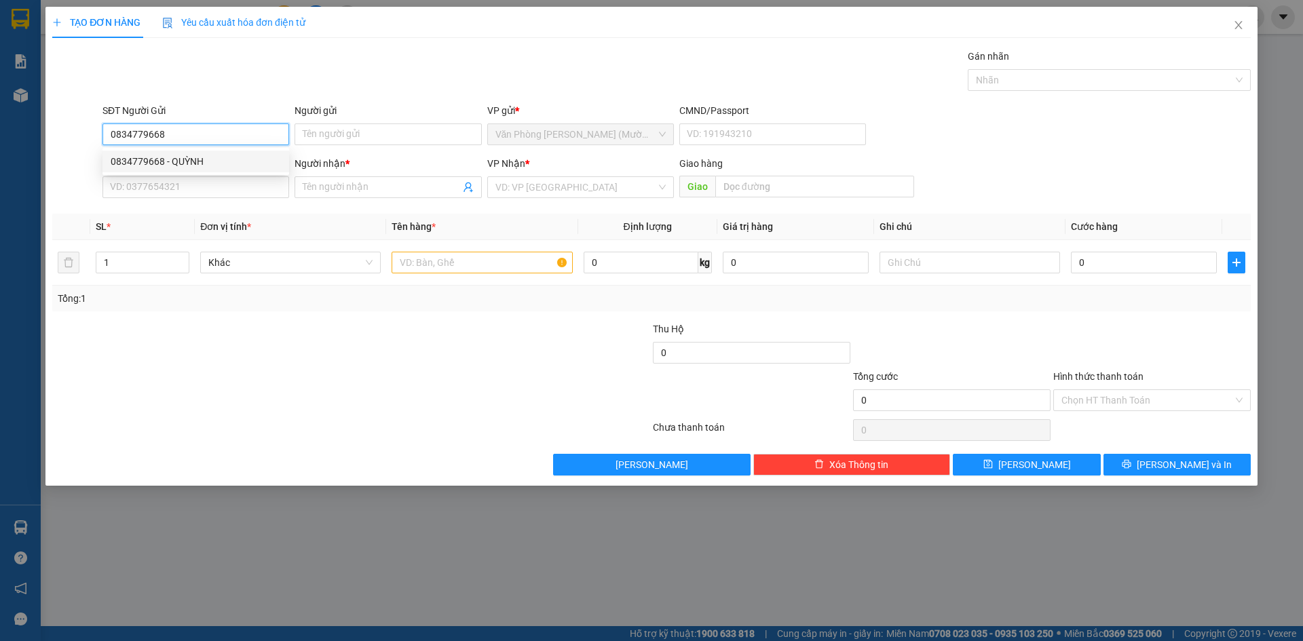 Image resolution: width=1303 pixels, height=641 pixels. What do you see at coordinates (101, 227) in the screenshot?
I see `span: SL` at bounding box center [101, 227].